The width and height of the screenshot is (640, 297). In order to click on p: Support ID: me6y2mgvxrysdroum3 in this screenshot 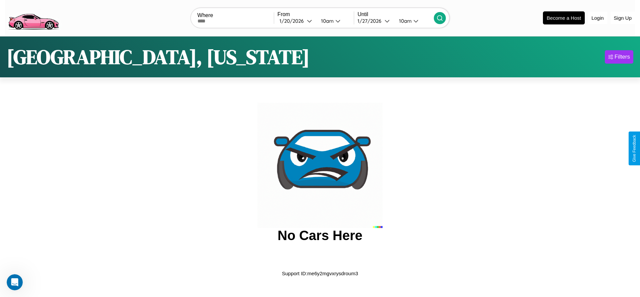, I will do `click(320, 273)`.